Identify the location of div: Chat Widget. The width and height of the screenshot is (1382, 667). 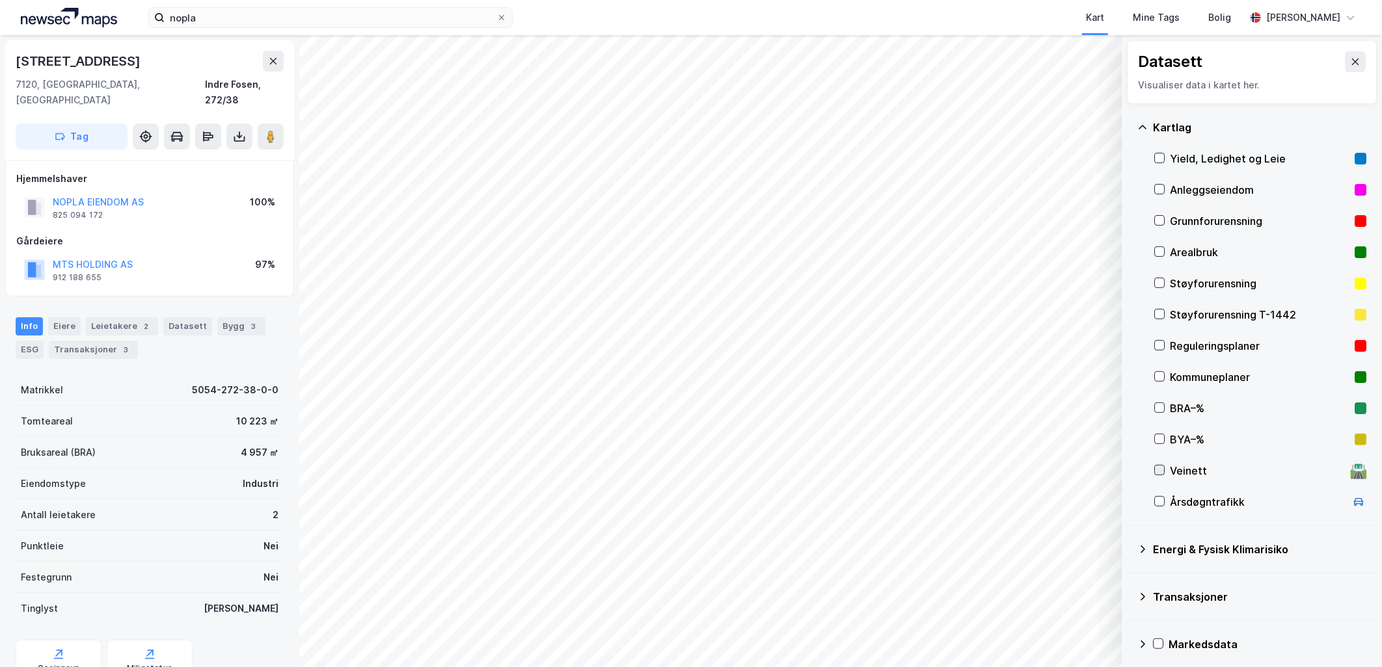
(1349, 636).